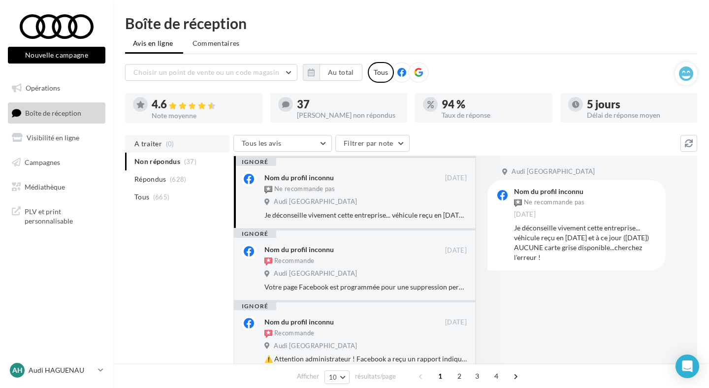 This screenshot has height=388, width=709. What do you see at coordinates (477, 376) in the screenshot?
I see `span: 3` at bounding box center [477, 376].